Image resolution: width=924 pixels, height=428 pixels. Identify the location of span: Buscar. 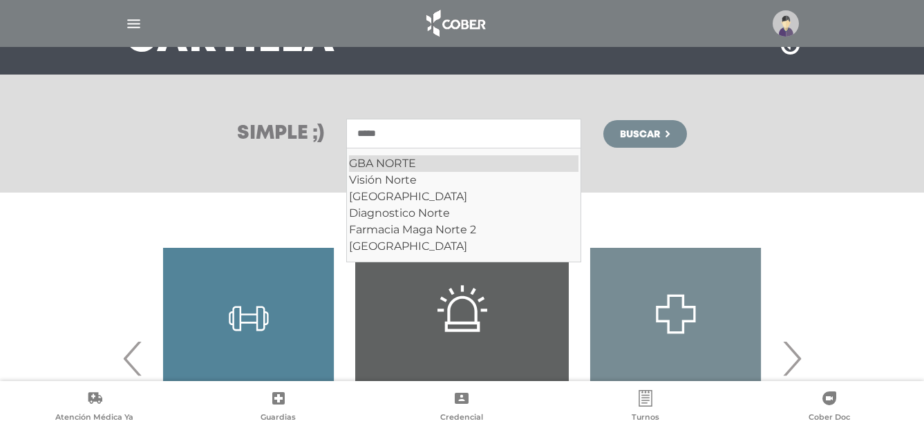
(640, 135).